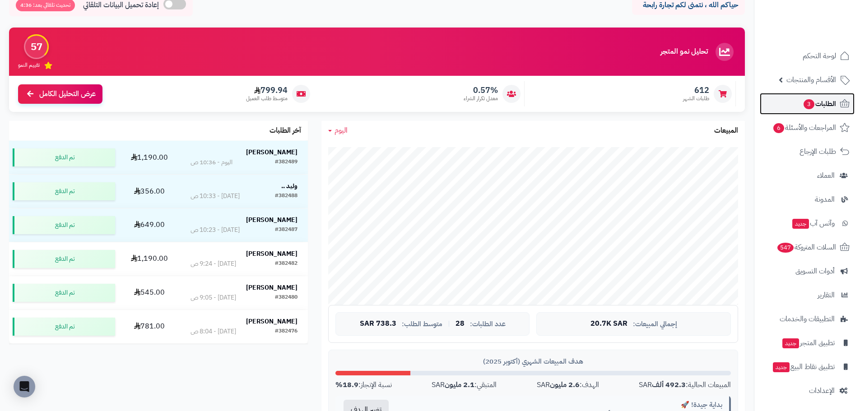  What do you see at coordinates (808, 319) in the screenshot?
I see `a: التطبيقات والخدمات` at bounding box center [808, 319].